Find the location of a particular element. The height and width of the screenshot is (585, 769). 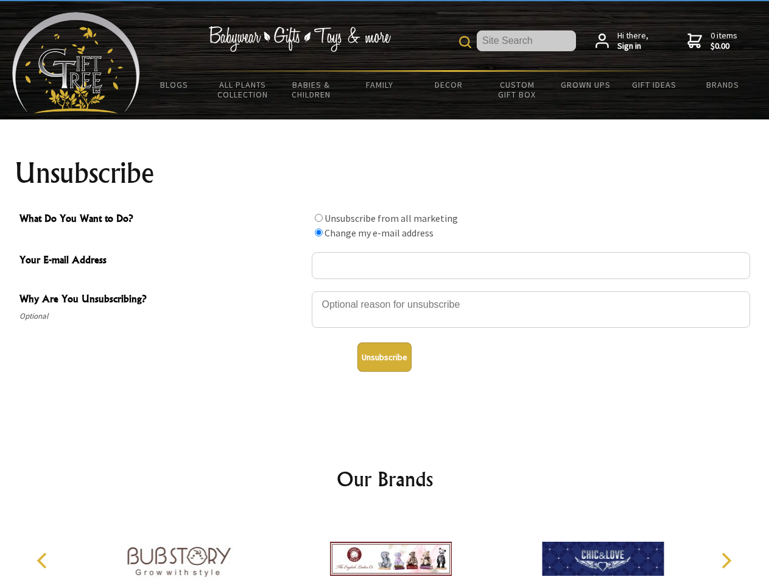

textarea: Why Are You Unsubscribing? is located at coordinates (531, 309).